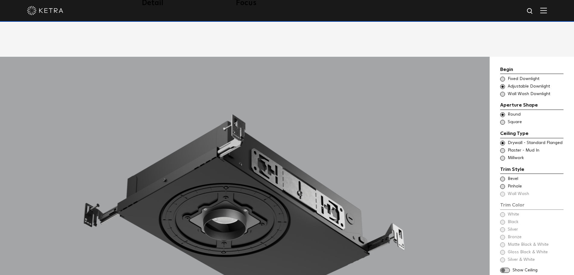  I want to click on span: Millwork, so click(535, 158).